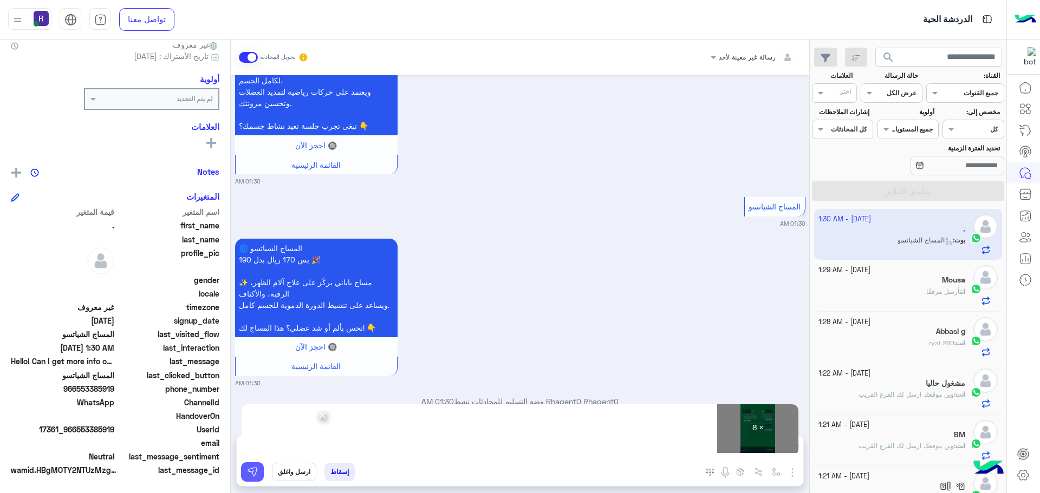 Image resolution: width=1040 pixels, height=493 pixels. What do you see at coordinates (1025, 19) in the screenshot?
I see `img: Logo` at bounding box center [1025, 19].